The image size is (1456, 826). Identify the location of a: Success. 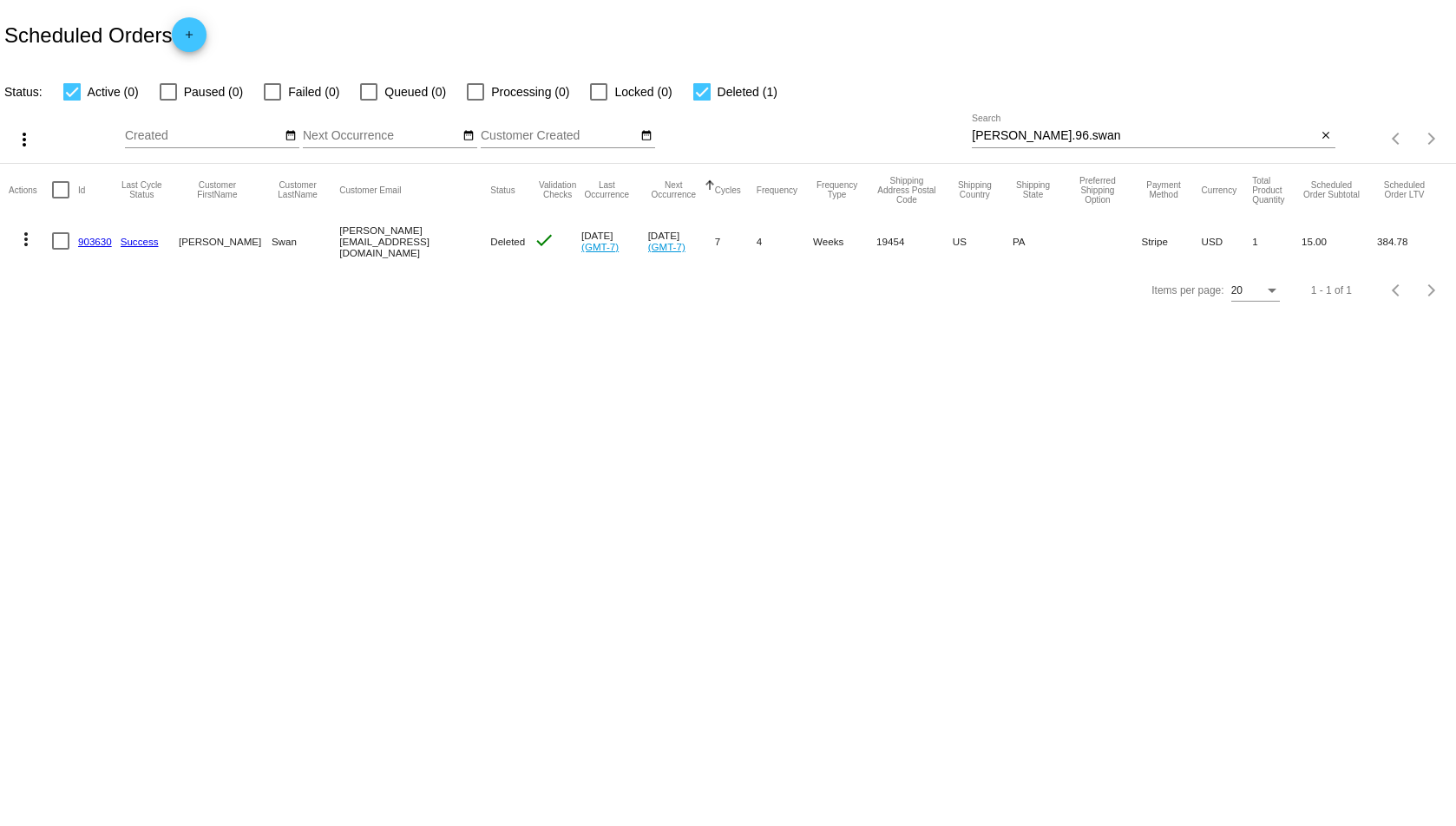
(140, 241).